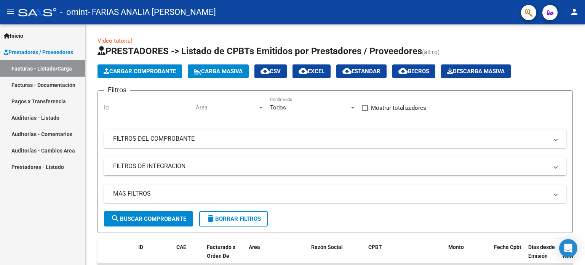 This screenshot has width=585, height=265. Describe the element at coordinates (218, 71) in the screenshot. I see `button: Carga Masiva` at that location.